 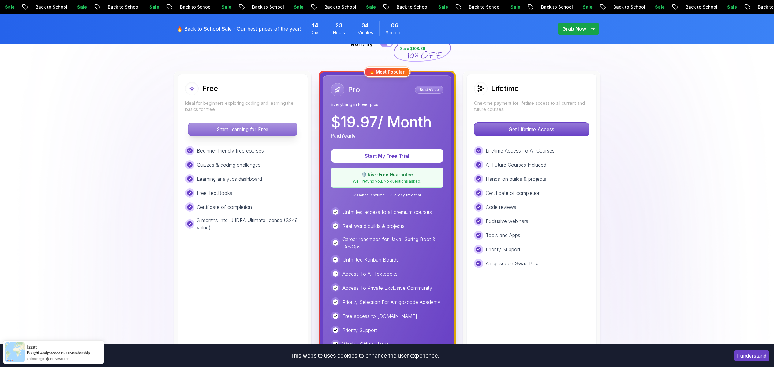 I want to click on p: We'll refund you. No questions asked., so click(x=387, y=181).